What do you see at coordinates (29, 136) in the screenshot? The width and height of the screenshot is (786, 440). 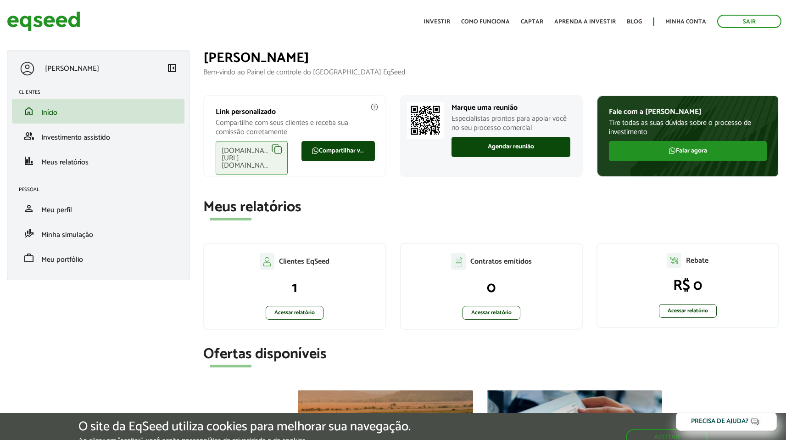 I see `span: group` at bounding box center [29, 136].